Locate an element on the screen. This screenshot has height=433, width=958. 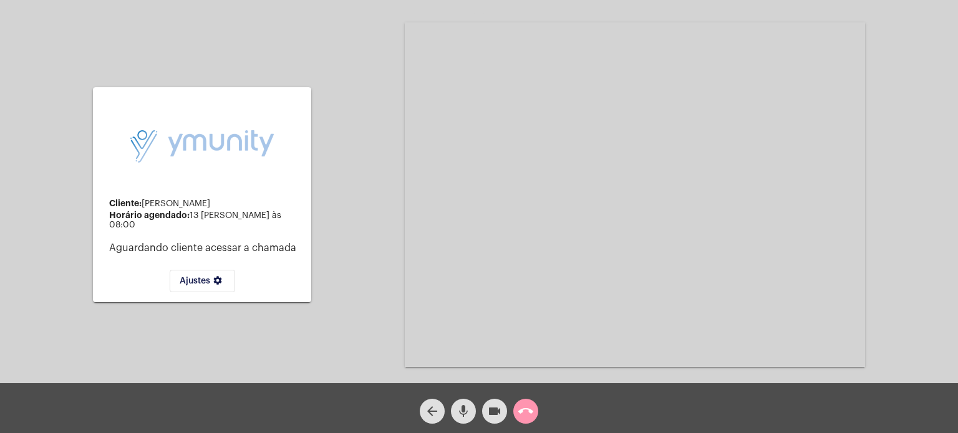
mat-icon: settings is located at coordinates (218, 283).